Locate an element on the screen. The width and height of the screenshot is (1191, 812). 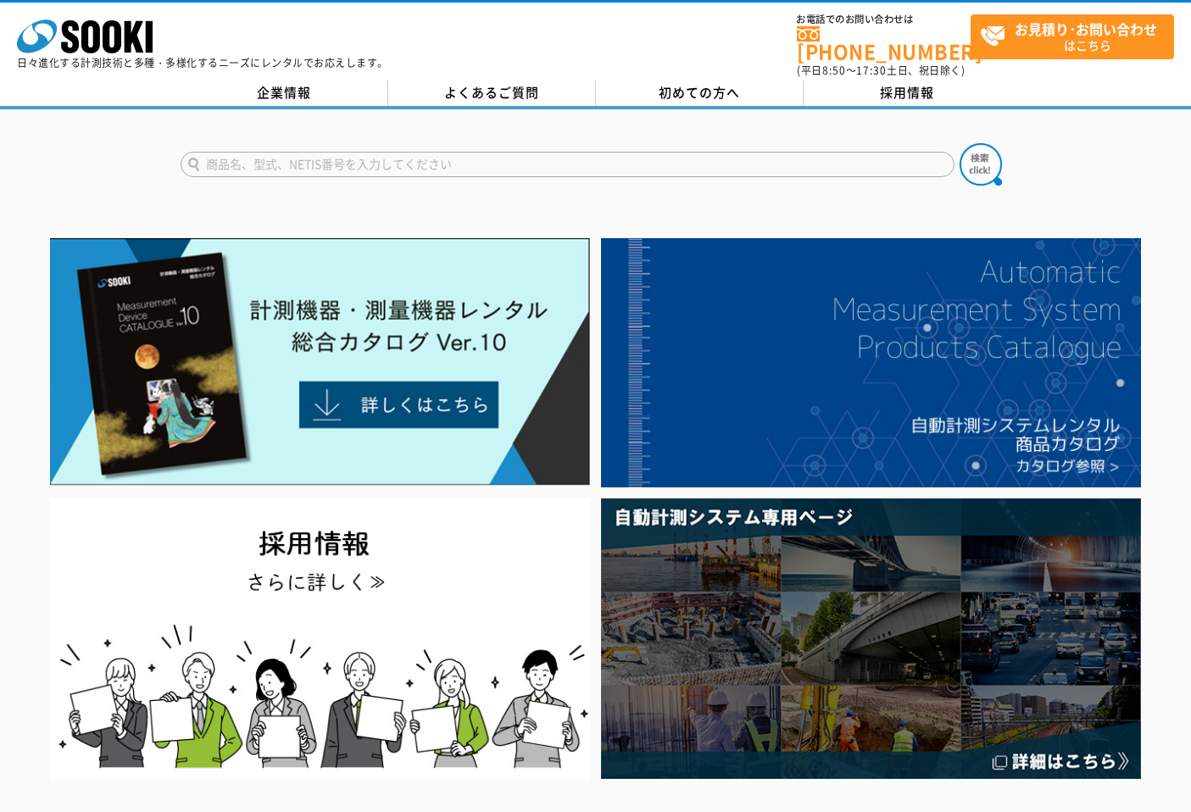
img: btn_search.png is located at coordinates (981, 164).